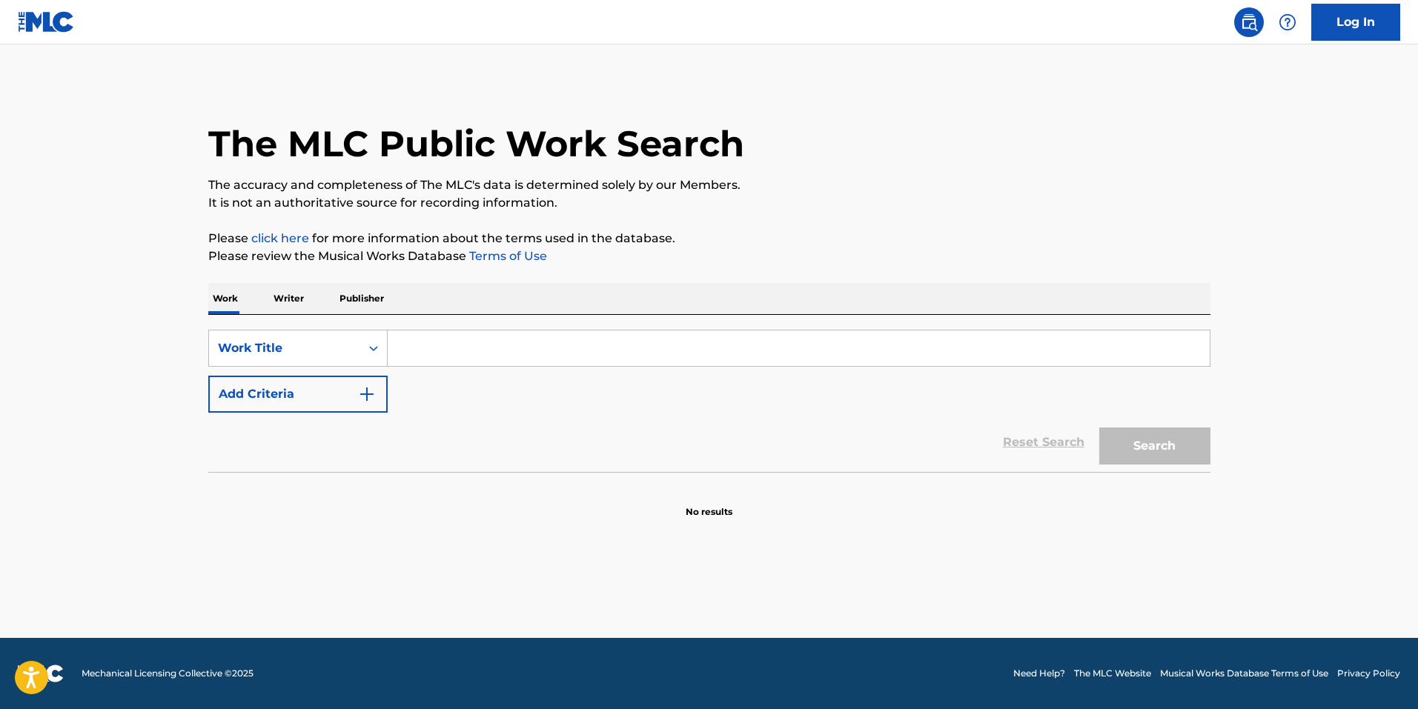  I want to click on form: Search Form, so click(709, 401).